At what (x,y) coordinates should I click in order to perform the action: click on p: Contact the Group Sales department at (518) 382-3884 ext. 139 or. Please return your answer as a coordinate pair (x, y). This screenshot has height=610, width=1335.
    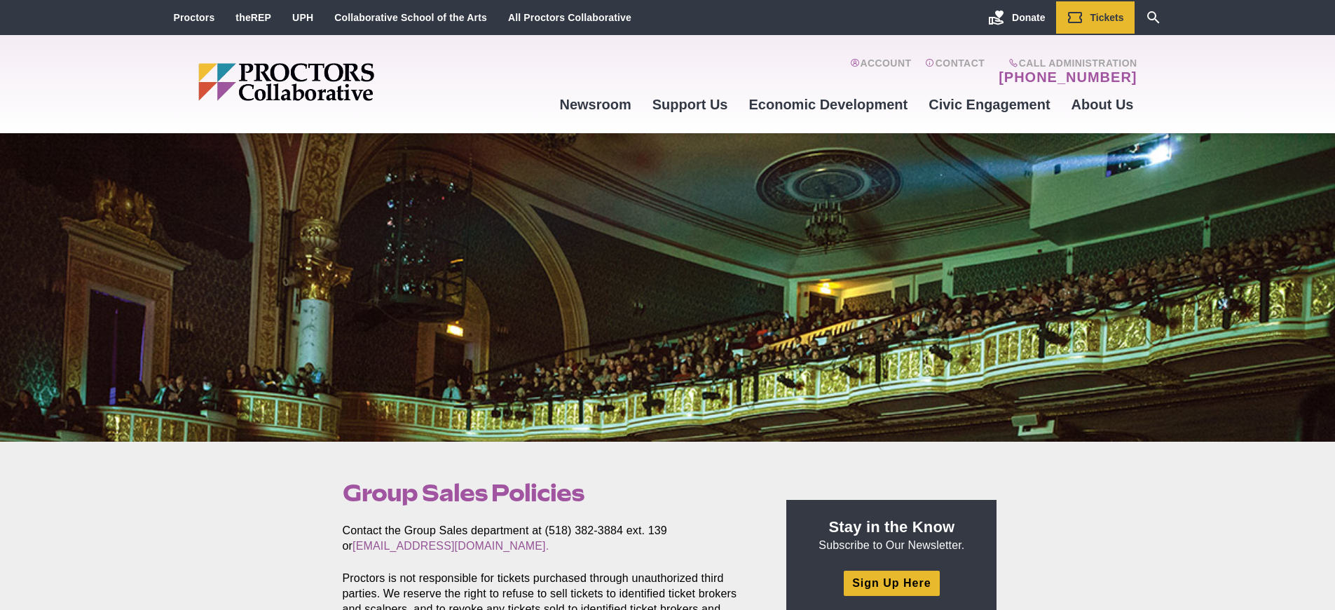
    Looking at the image, I should click on (549, 538).